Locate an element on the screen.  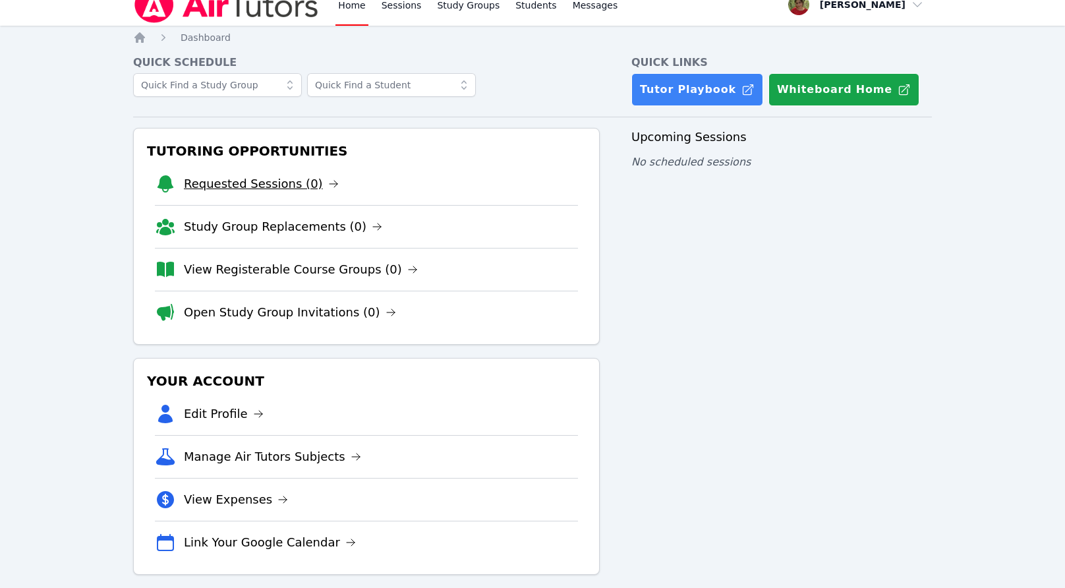
a: Tutor Playbook is located at coordinates (698, 90).